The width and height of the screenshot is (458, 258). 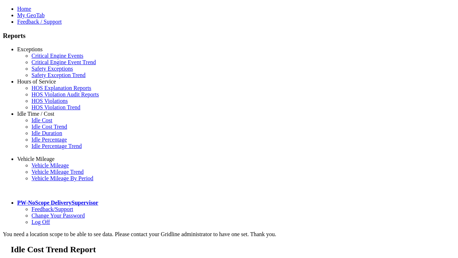 I want to click on a: Vehicle Mileage Trend, so click(x=58, y=171).